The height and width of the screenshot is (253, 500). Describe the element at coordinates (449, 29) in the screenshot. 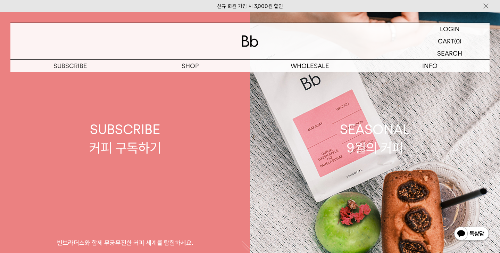

I see `p: LOGIN` at that location.